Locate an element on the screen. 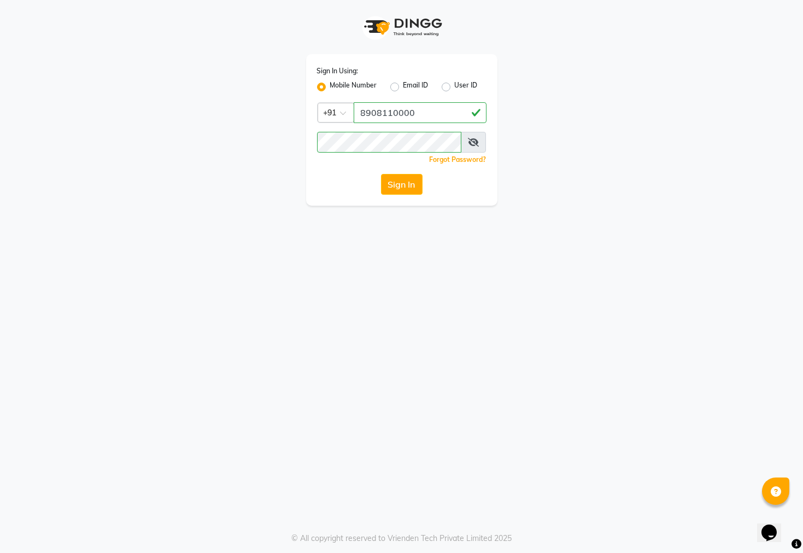  label: User ID is located at coordinates (467, 87).